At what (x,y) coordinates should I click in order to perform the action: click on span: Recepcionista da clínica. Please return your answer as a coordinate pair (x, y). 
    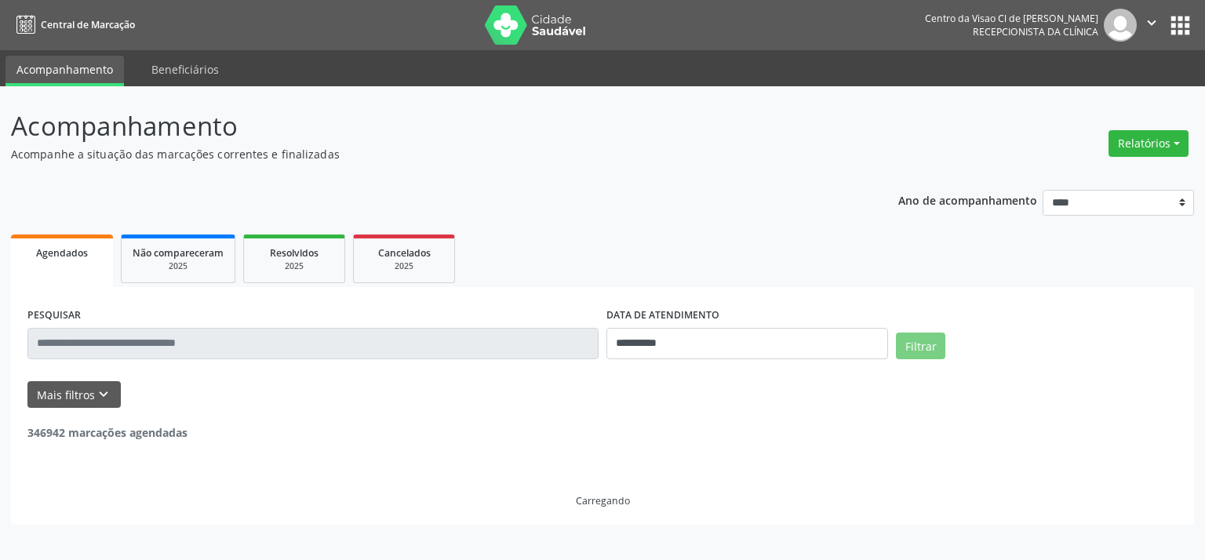
    Looking at the image, I should click on (1035, 31).